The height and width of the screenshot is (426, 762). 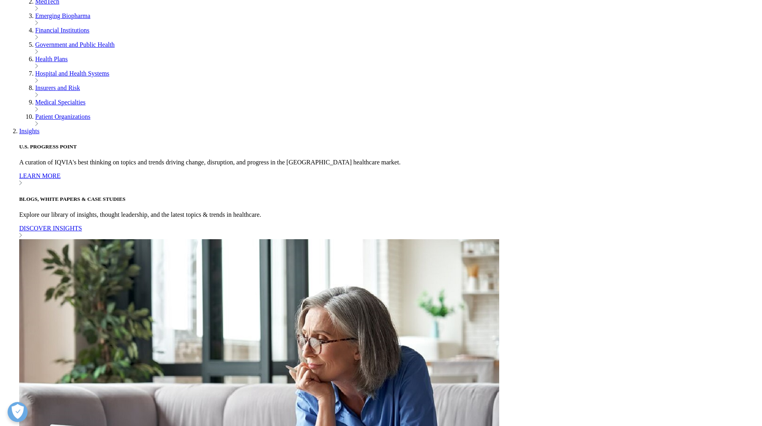 I want to click on a: LEARN MORE, so click(x=389, y=180).